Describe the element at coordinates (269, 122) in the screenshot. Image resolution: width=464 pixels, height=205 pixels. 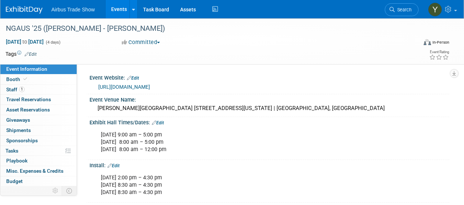
I see `div: Exhibit Hall Times/Dates:` at that location.